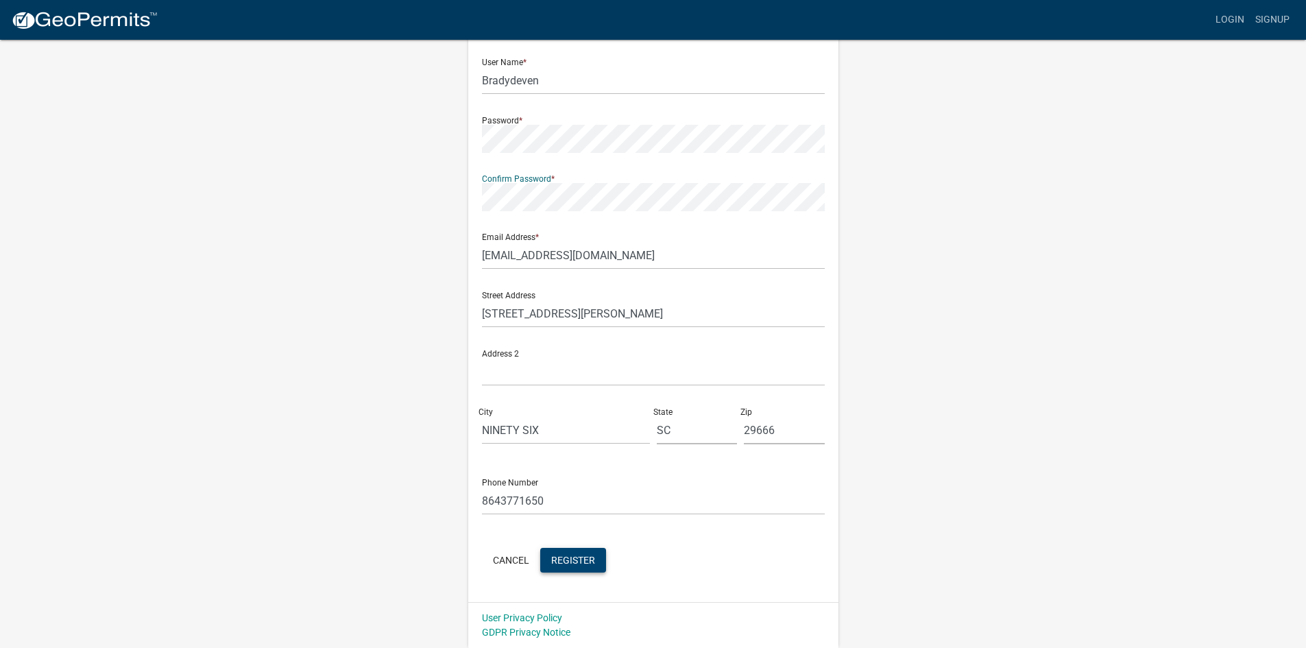 The height and width of the screenshot is (648, 1306). I want to click on a: User Privacy Policy, so click(522, 618).